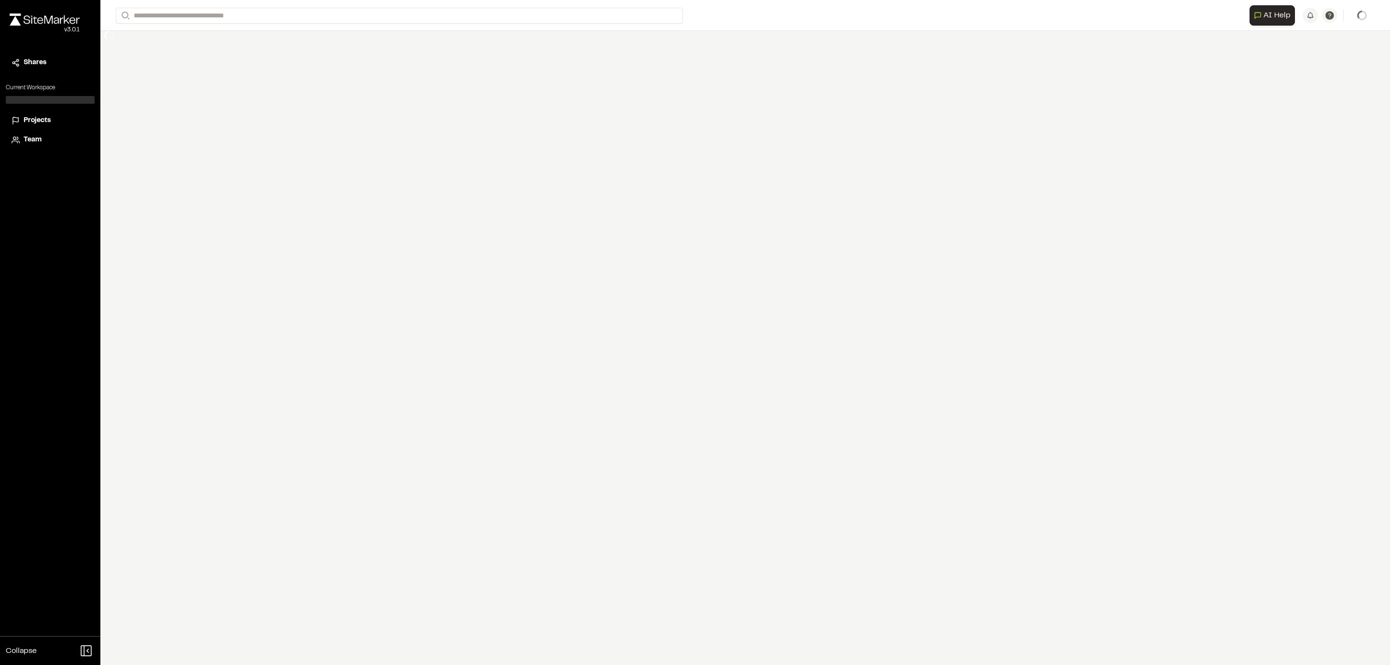 This screenshot has height=665, width=1390. What do you see at coordinates (37, 121) in the screenshot?
I see `span: Projects` at bounding box center [37, 121].